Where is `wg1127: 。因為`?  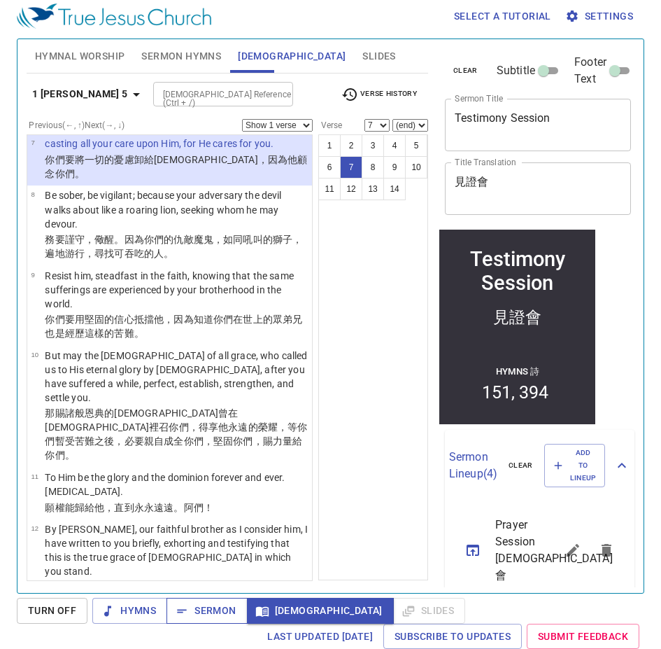
wg1127: 。因為 is located at coordinates (174, 246).